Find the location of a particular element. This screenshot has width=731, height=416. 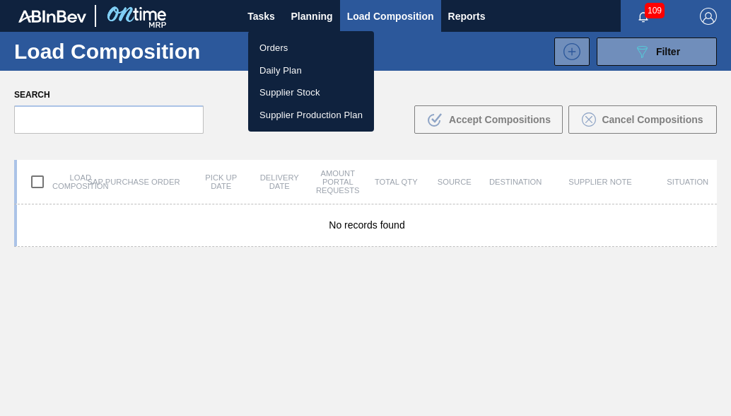

li: Supplier Stock is located at coordinates (311, 93).